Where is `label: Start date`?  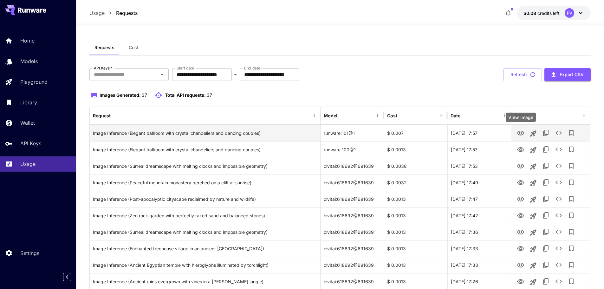
label: Start date is located at coordinates (185, 68).